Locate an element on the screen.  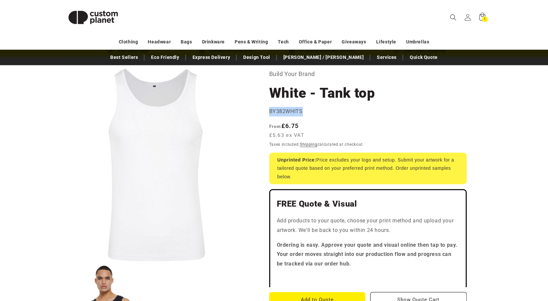
span: From is located at coordinates (275, 126).